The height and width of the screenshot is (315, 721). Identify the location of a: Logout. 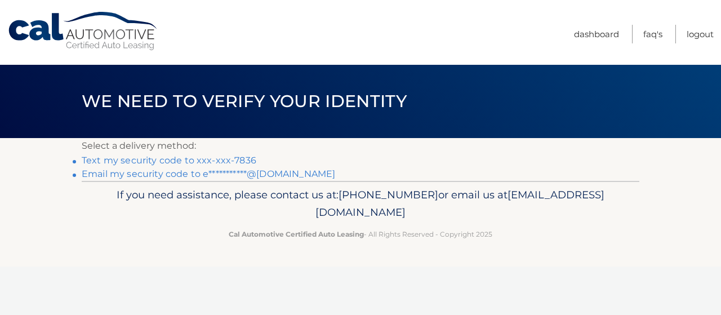
(700, 34).